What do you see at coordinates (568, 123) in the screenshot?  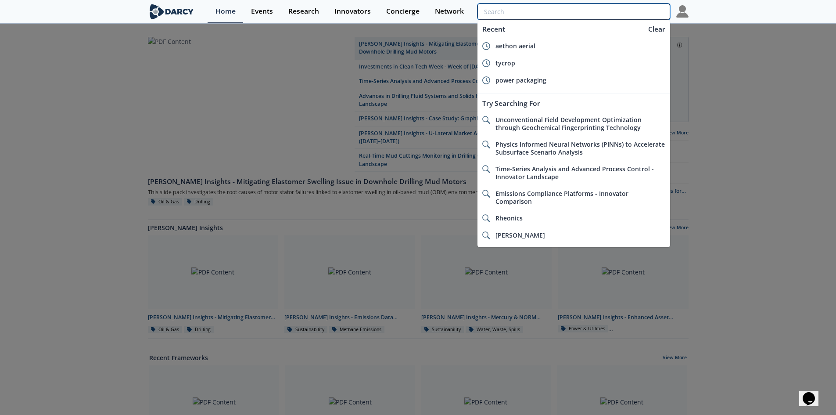 I see `span: Unconventional Field Development Optimization through Geochemical Fingerprinting Technology` at bounding box center [568, 123].